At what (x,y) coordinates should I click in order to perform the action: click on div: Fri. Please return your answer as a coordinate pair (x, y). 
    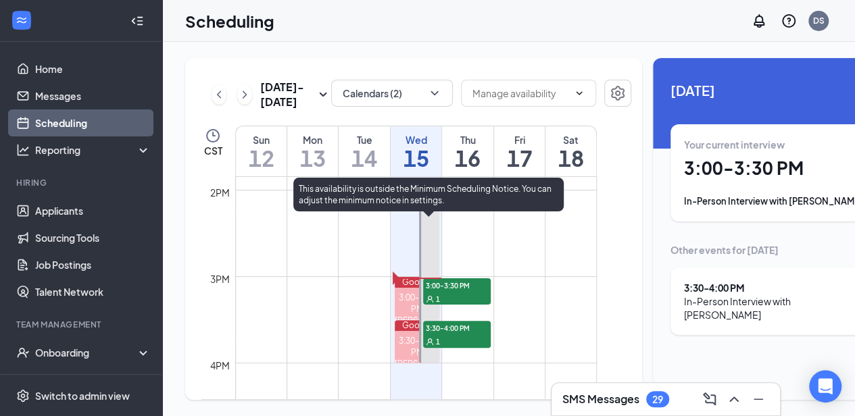
    Looking at the image, I should click on (519, 140).